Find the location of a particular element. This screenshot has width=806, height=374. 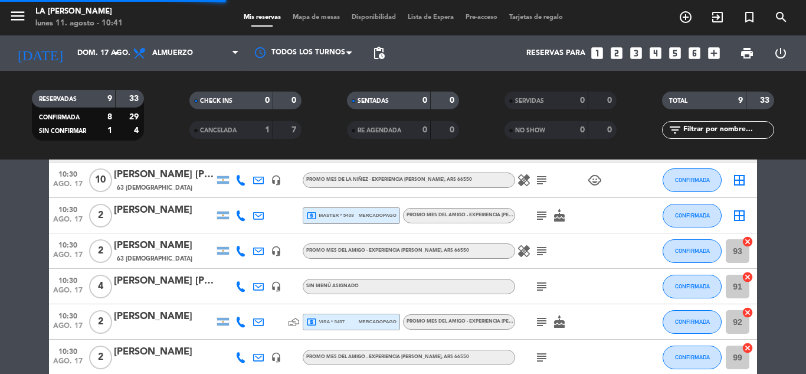

i: cake is located at coordinates (560, 322).